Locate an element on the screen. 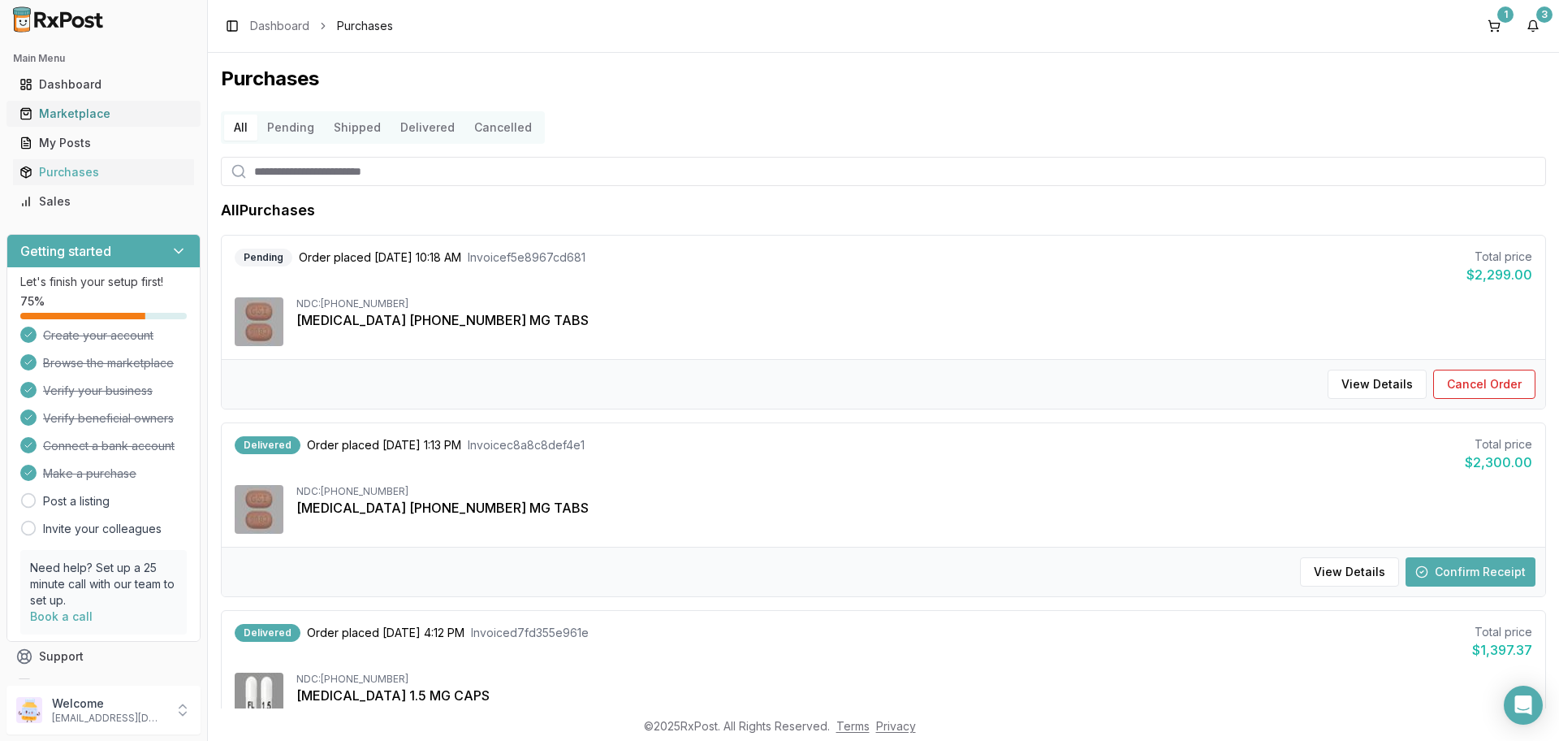  div: $2,299.00 is located at coordinates (1499, 274).